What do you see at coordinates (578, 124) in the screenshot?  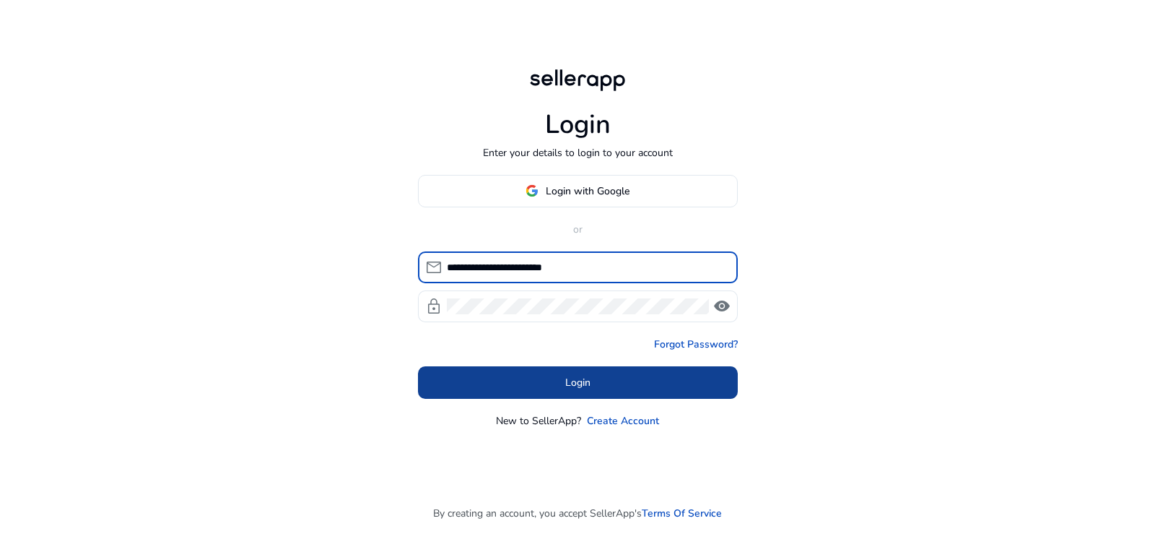 I see `h1: Login` at bounding box center [578, 124].